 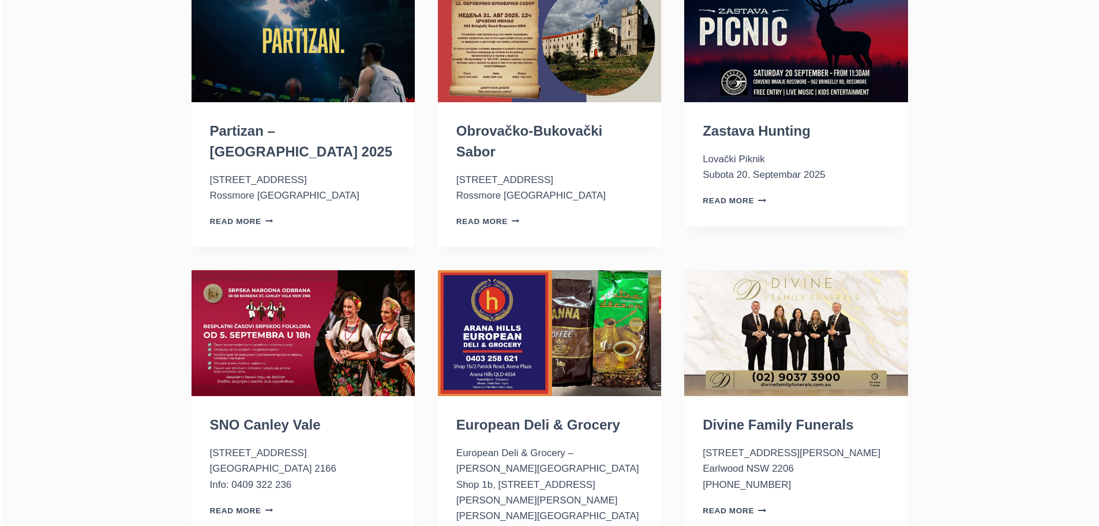 I want to click on a: Obrovačko-Bukovački Sabor, so click(x=529, y=141).